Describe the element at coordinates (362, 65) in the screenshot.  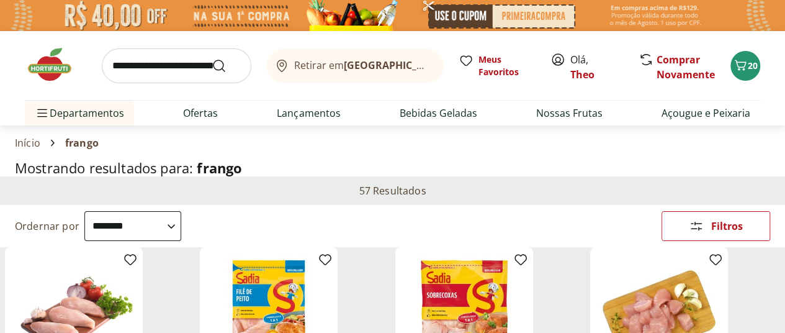
I see `span: Retirar em` at that location.